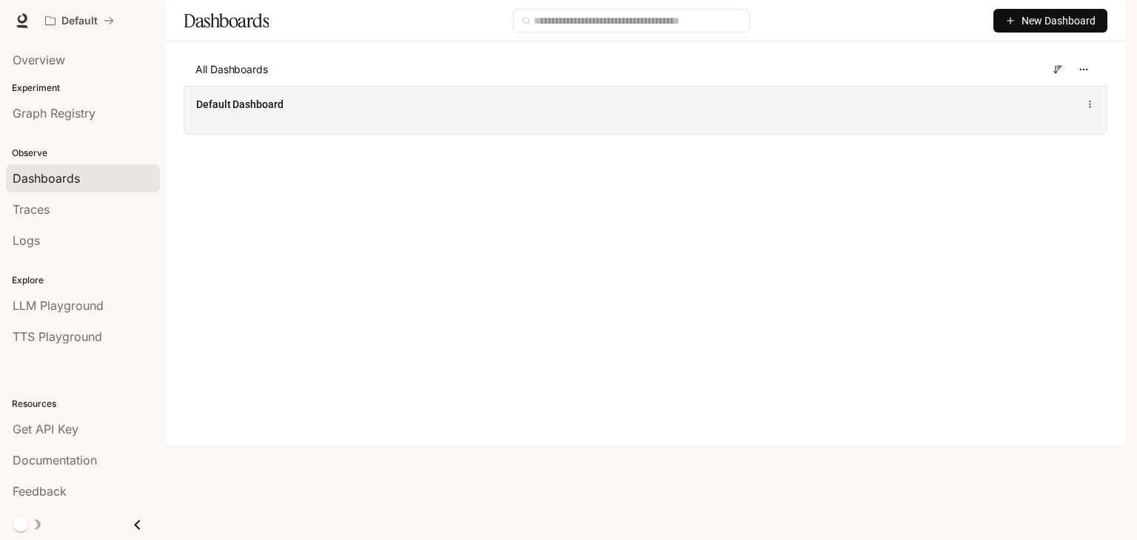 The width and height of the screenshot is (1137, 540). Describe the element at coordinates (226, 21) in the screenshot. I see `h1: Dashboards` at that location.